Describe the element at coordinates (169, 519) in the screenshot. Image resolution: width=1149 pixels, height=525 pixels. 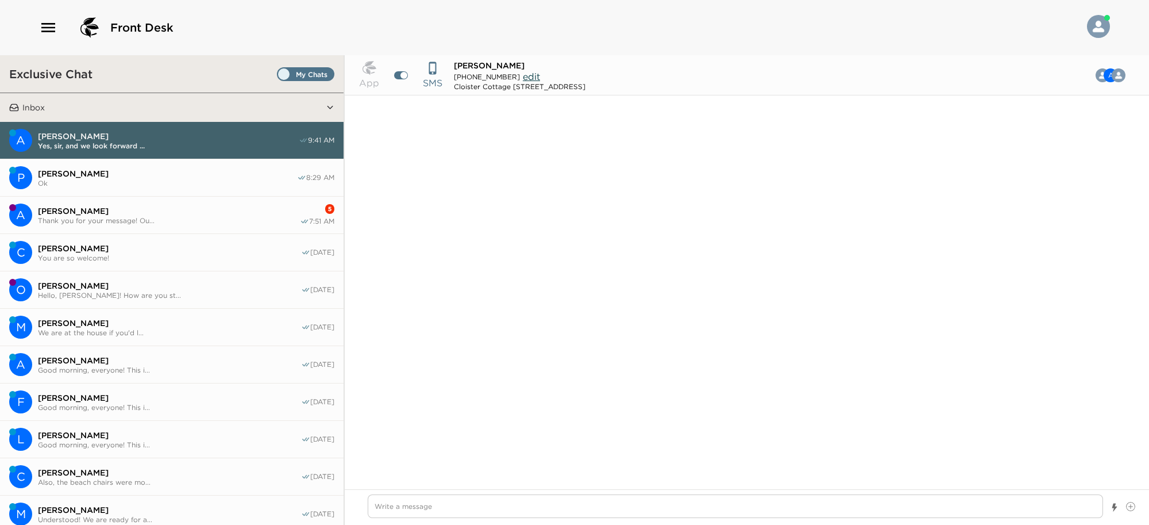
I see `span: Understood! We are ready for a...` at that location.